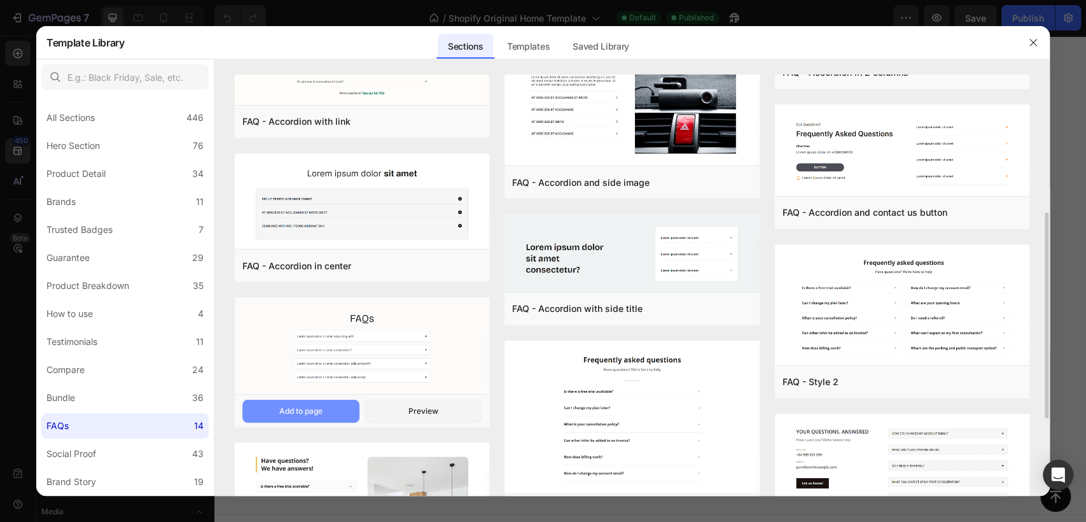 This screenshot has width=1086, height=522. I want to click on p: SONO STATI MERAVIGLIOSI, so click(255, 106).